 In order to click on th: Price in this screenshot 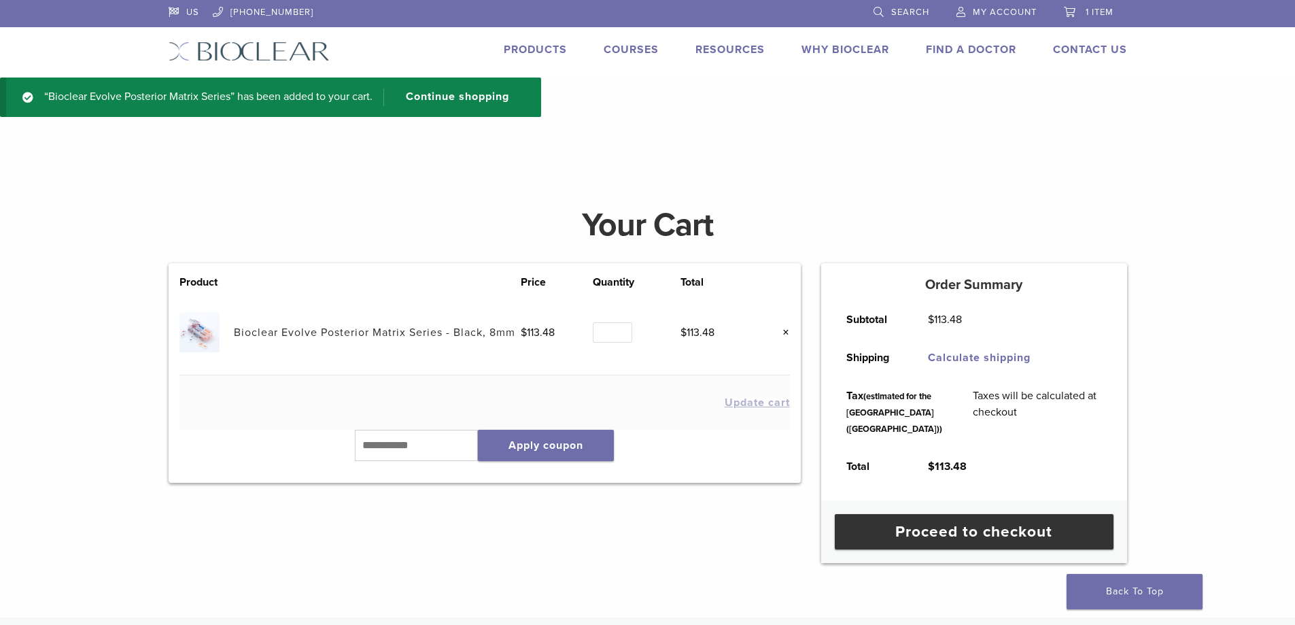, I will do `click(557, 282)`.